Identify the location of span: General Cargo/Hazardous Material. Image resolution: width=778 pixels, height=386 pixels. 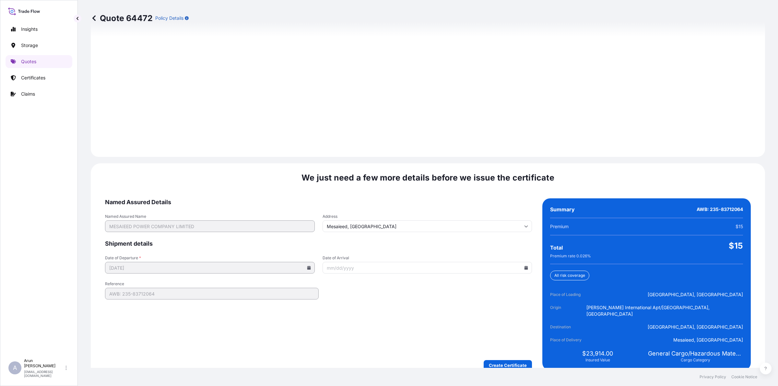
(695, 354).